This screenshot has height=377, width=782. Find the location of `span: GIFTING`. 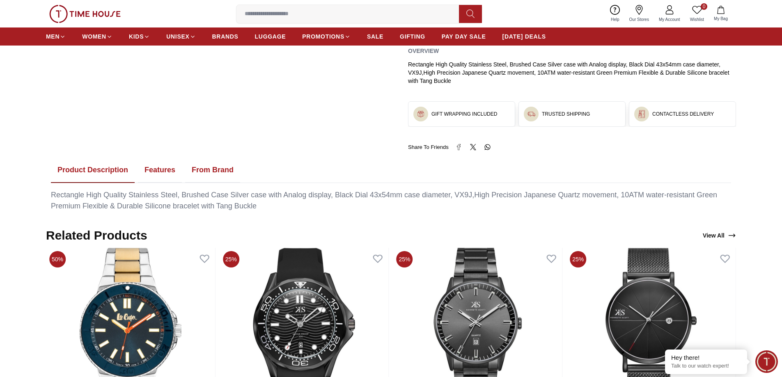

span: GIFTING is located at coordinates (412, 37).